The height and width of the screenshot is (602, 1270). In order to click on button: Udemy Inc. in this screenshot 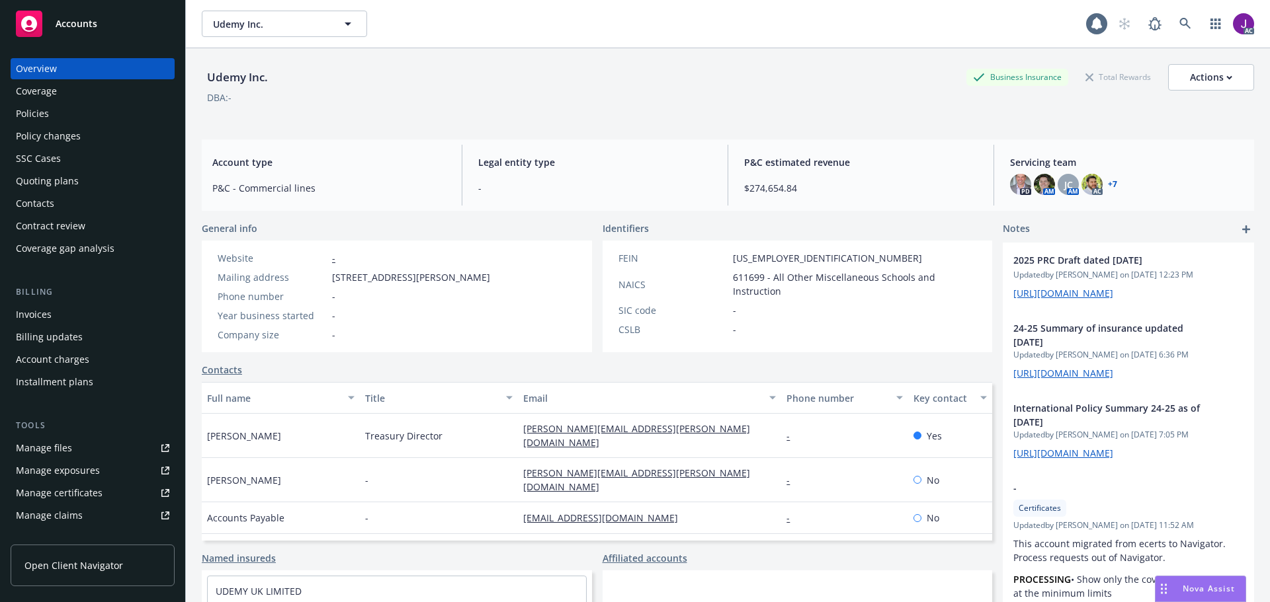, I will do `click(284, 24)`.